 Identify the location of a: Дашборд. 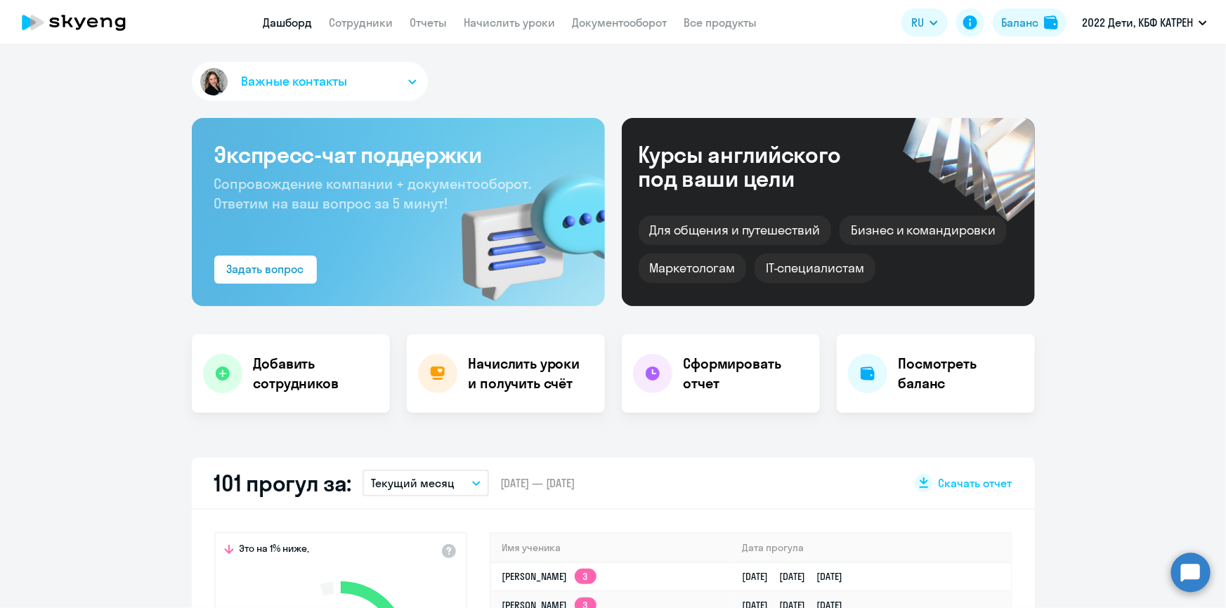
(288, 22).